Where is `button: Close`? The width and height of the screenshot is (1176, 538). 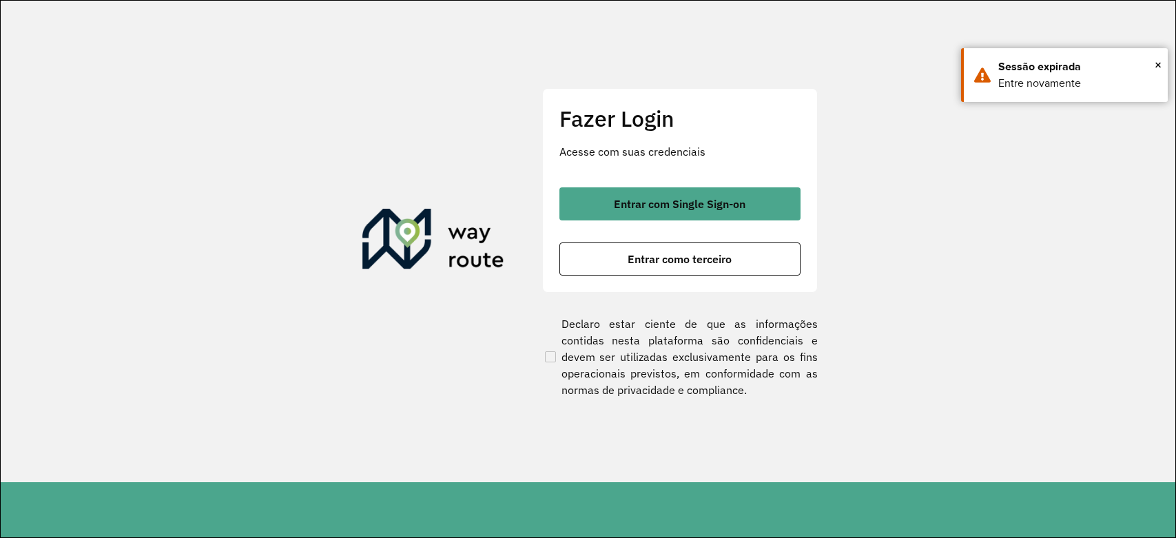
button: Close is located at coordinates (1158, 65).